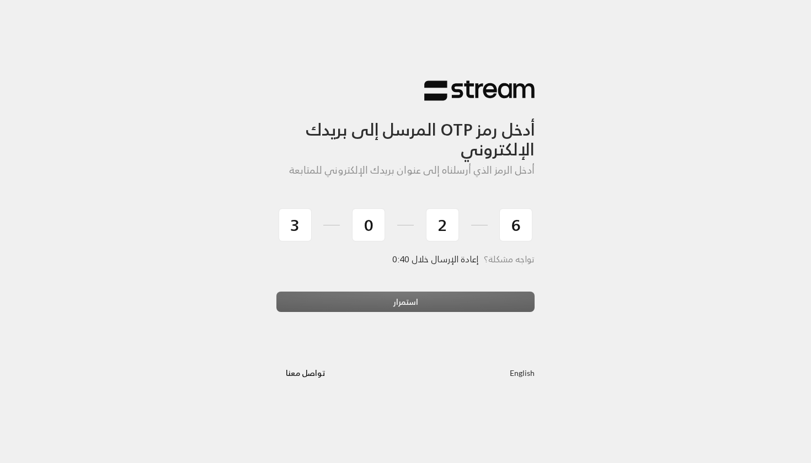 The width and height of the screenshot is (811, 463). Describe the element at coordinates (305, 372) in the screenshot. I see `button: تواصل معنا` at that location.